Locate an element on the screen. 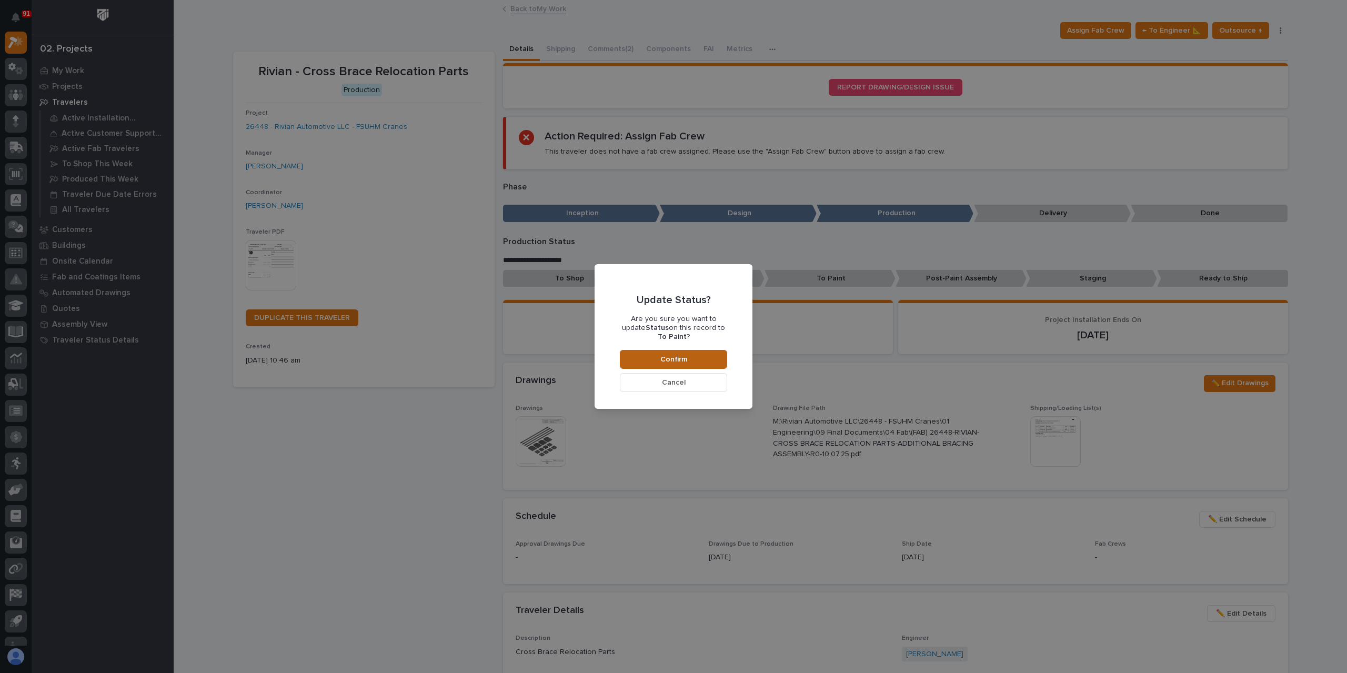  p: Are you sure you want to update on this record to ? is located at coordinates (674, 328).